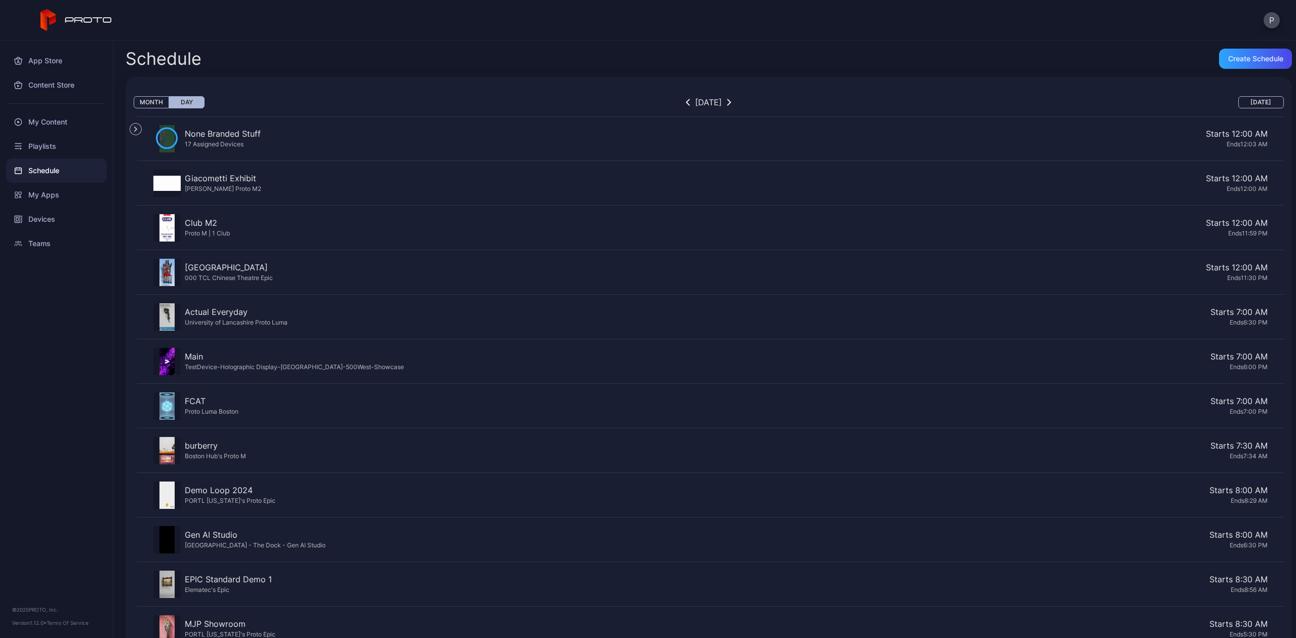 This screenshot has width=1296, height=638. What do you see at coordinates (774, 500) in the screenshot?
I see `div: Ends 8:29 AM` at bounding box center [774, 500].